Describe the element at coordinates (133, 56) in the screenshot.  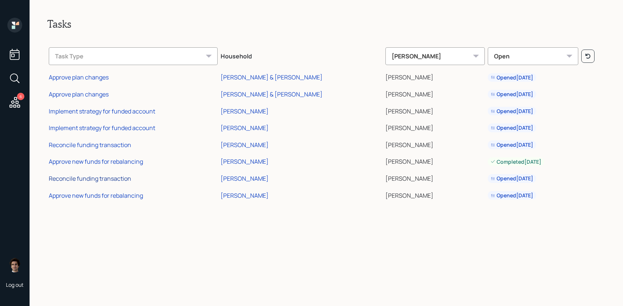
I see `div: Task Type` at that location.